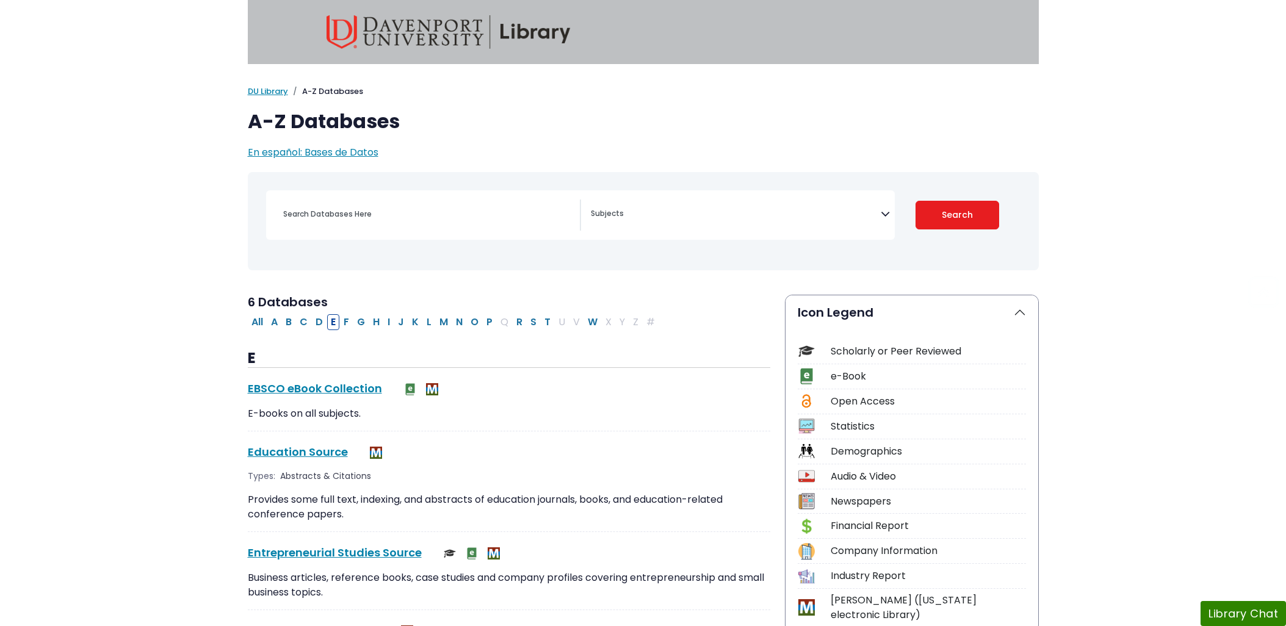 This screenshot has height=626, width=1286. I want to click on nav: Search filters, so click(643, 221).